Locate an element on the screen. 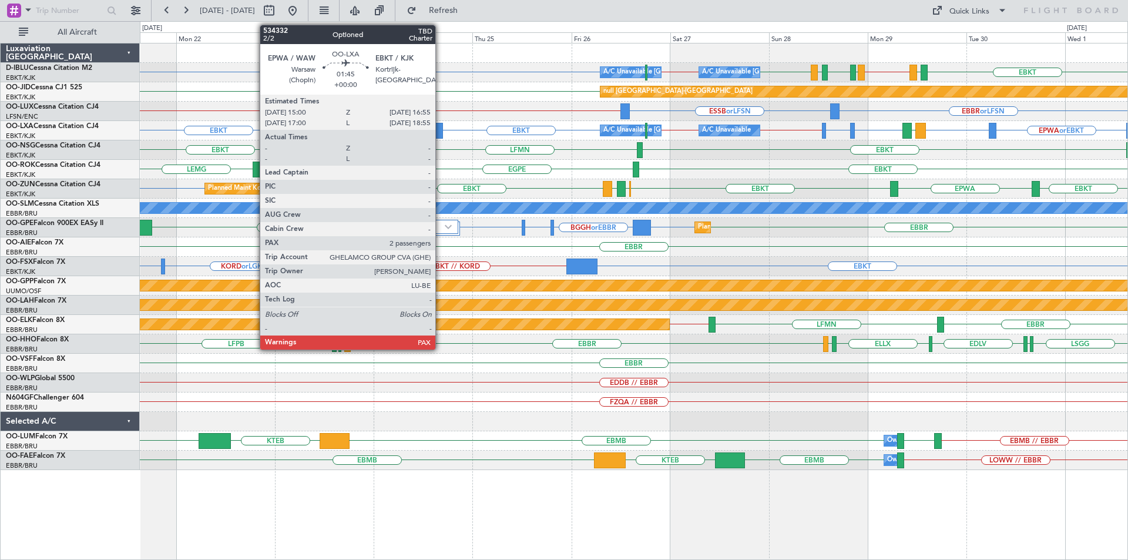 This screenshot has height=560, width=1128. button: Quick Links is located at coordinates (969, 11).